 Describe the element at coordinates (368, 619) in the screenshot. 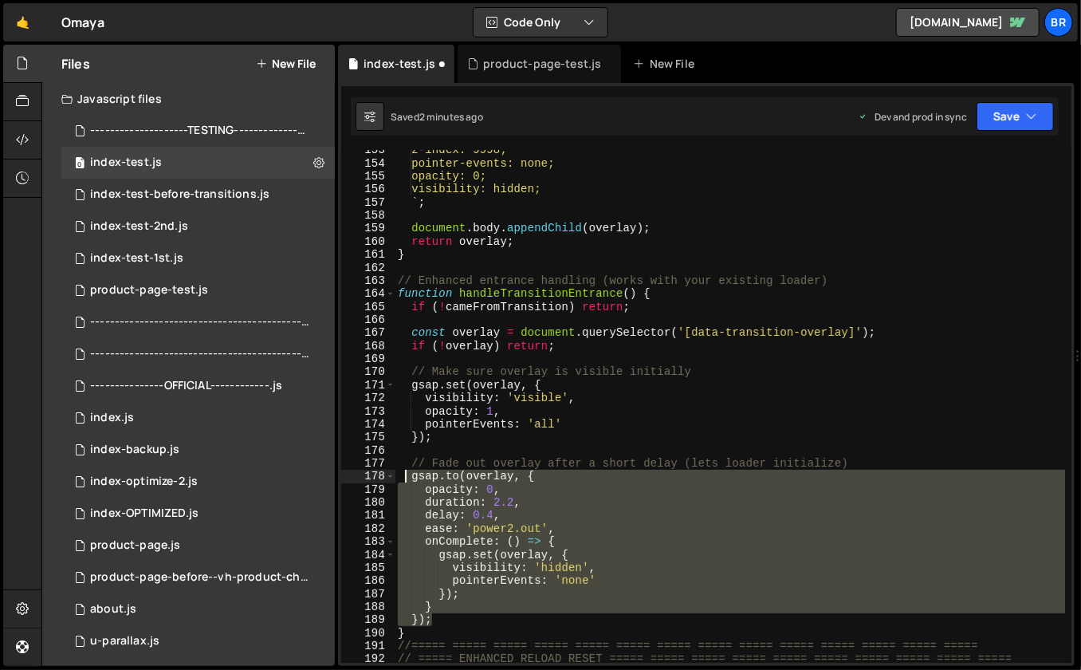

I see `div: 189` at that location.